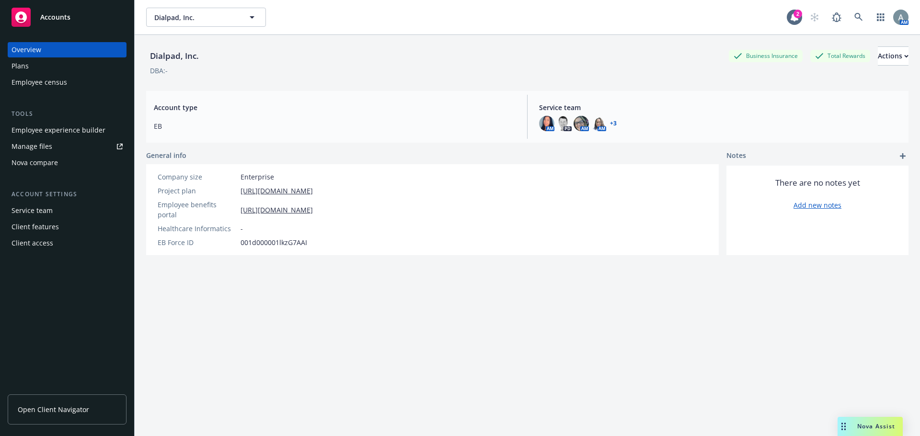 The width and height of the screenshot is (920, 436). Describe the element at coordinates (840, 56) in the screenshot. I see `div: Total Rewards` at that location.